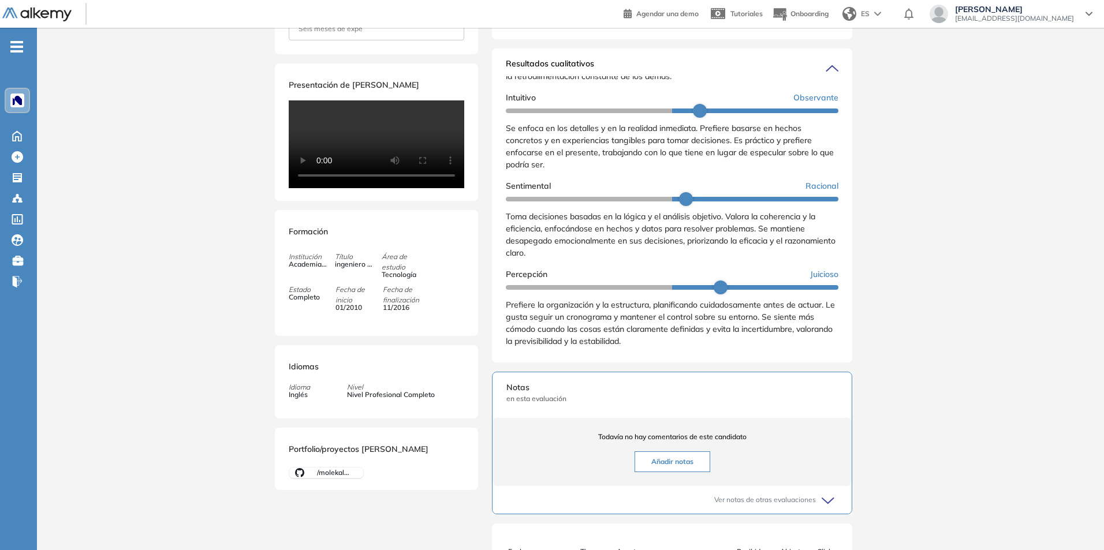  What do you see at coordinates (300, 473) in the screenshot?
I see `img: LOGO` at bounding box center [300, 473].